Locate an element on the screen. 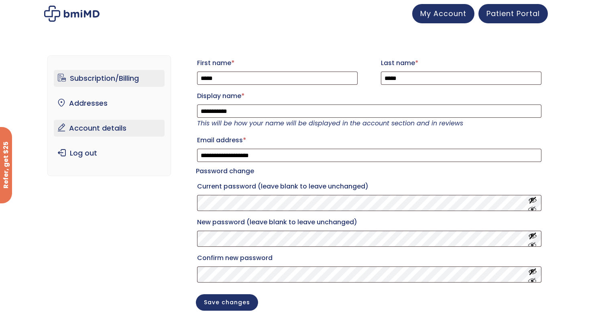  img: My account is located at coordinates (72, 14).